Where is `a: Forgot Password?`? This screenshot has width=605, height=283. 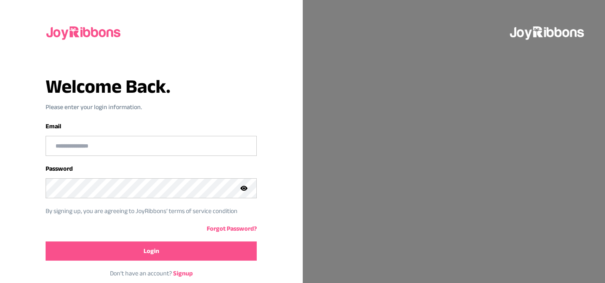
a: Forgot Password? is located at coordinates (232, 229).